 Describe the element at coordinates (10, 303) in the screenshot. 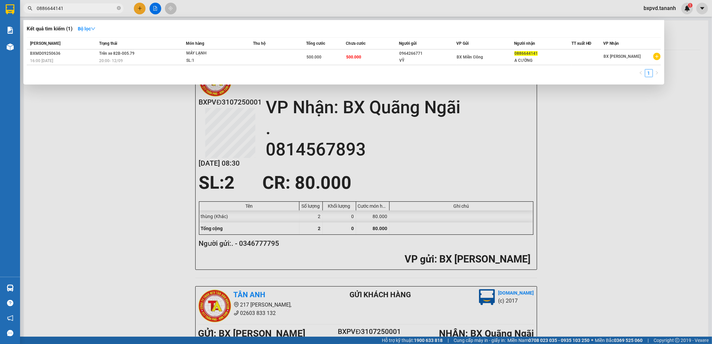

I see `span: question-circle` at that location.